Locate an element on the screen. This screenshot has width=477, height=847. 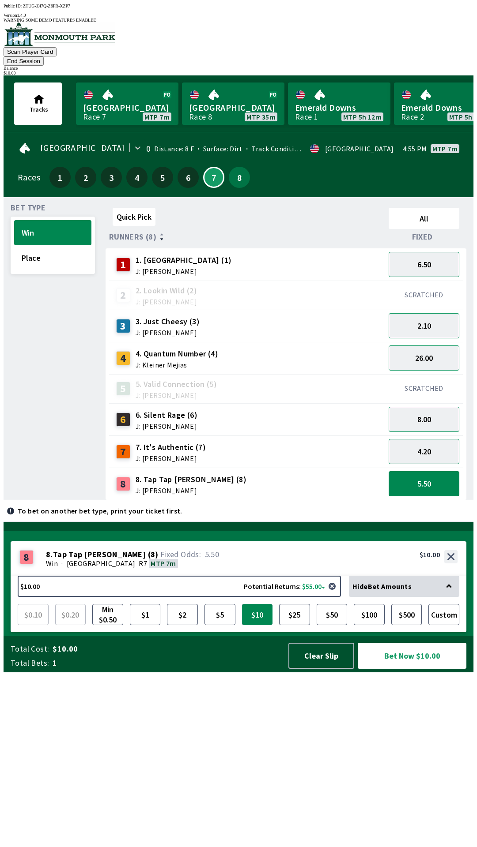
div: Public ID: is located at coordinates (238, 6).